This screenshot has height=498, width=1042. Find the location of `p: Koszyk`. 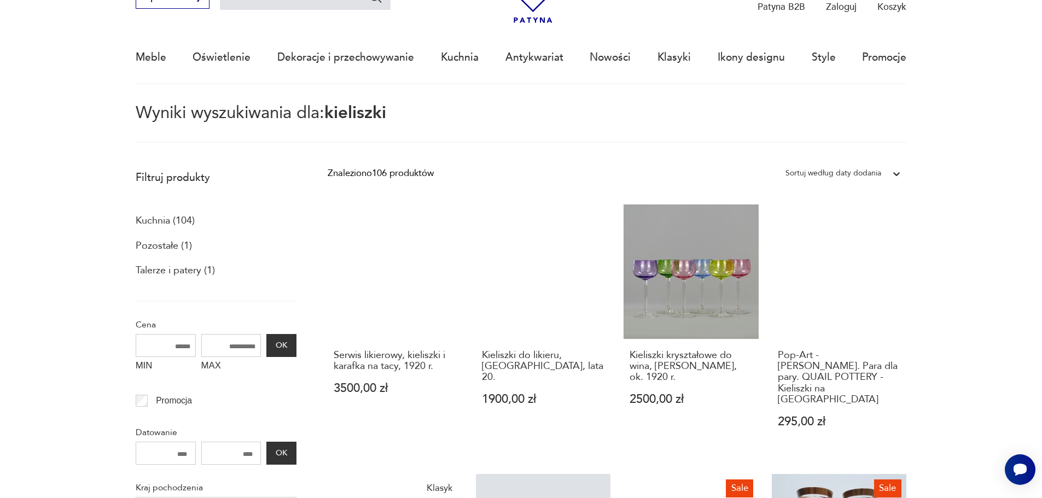

p: Koszyk is located at coordinates (892, 7).